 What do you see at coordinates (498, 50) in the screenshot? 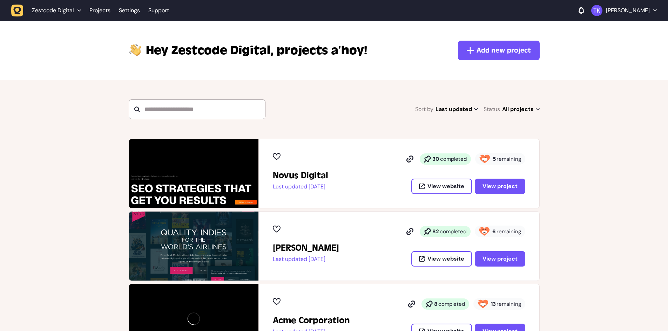
I see `button: Add new project` at bounding box center [498, 50].